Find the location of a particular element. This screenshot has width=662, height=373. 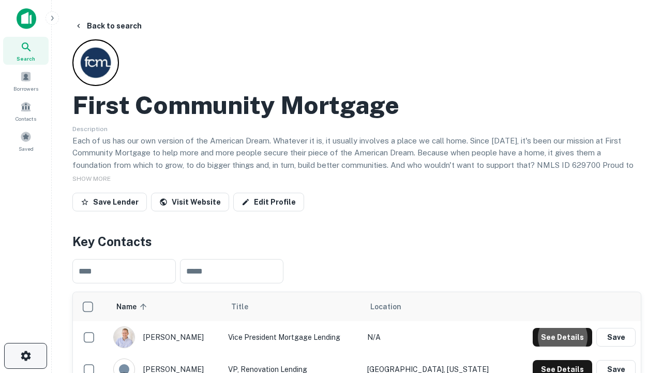

span: Borrowers is located at coordinates (26, 88).